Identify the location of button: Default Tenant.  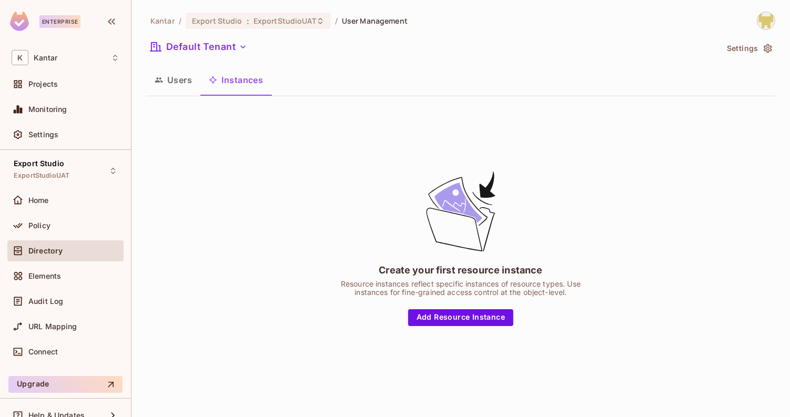
(199, 47).